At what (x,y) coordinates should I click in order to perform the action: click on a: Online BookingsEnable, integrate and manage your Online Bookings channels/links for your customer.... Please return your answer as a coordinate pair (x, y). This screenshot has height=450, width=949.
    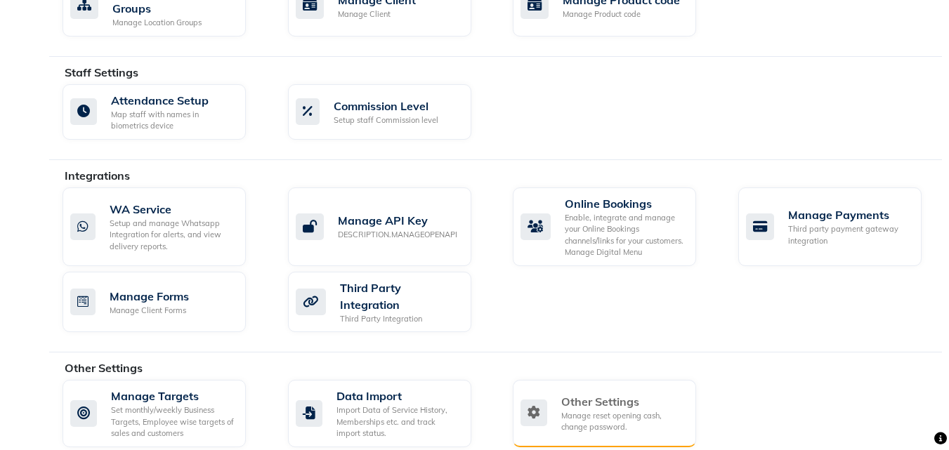
    Looking at the image, I should click on (615, 227).